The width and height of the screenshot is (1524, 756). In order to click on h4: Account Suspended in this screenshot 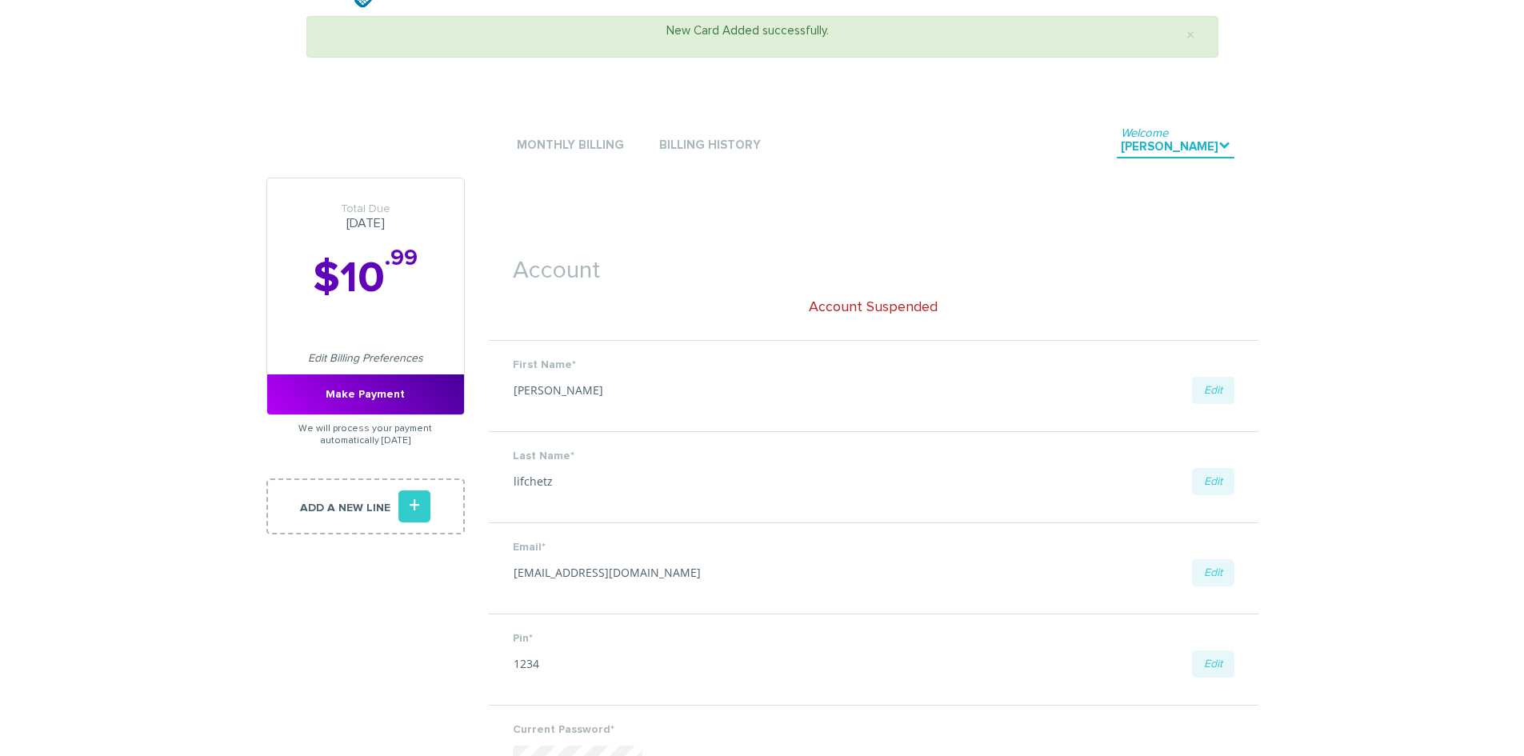, I will do `click(873, 308)`.